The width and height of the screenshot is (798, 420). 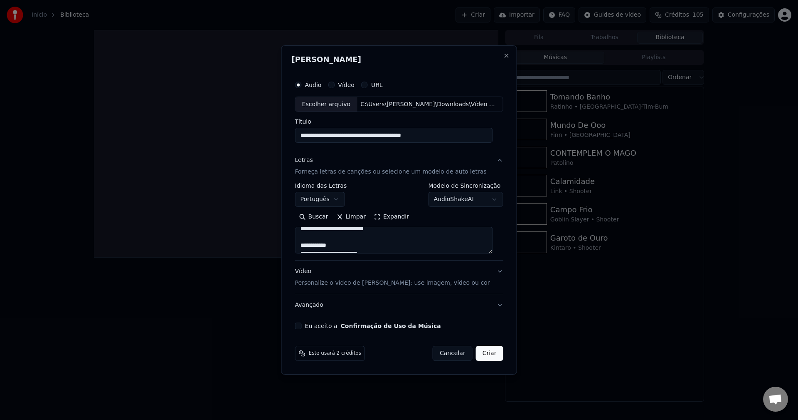 I want to click on button: Limpar, so click(x=351, y=217).